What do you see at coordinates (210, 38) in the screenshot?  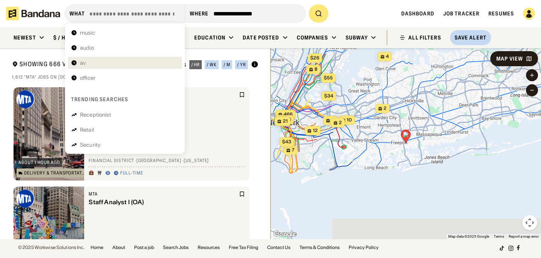 I see `div: Education` at bounding box center [210, 38].